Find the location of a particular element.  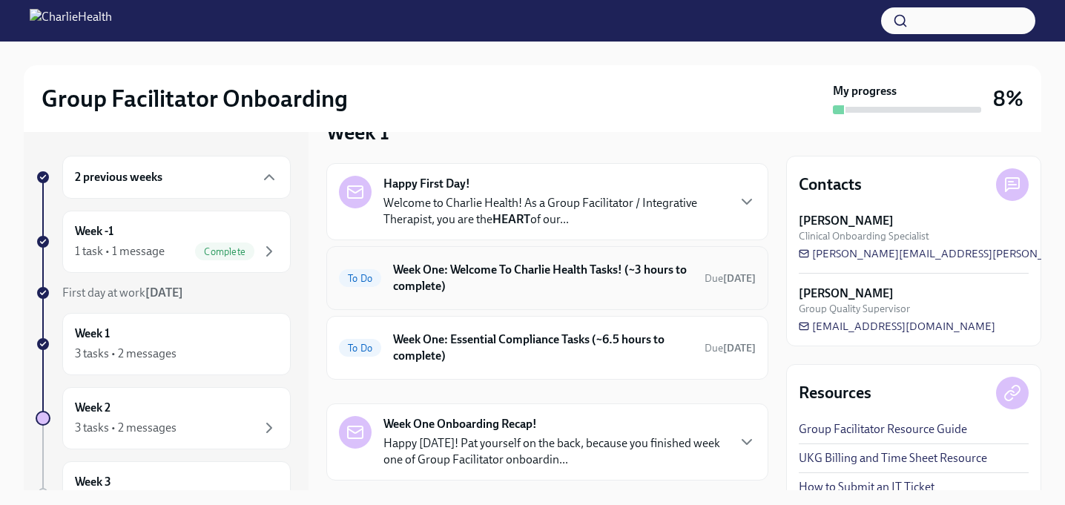

p: Welcome to Charlie Health! As a Group Facilitator / Integrative Therapist, you are the of our... is located at coordinates (555, 211).